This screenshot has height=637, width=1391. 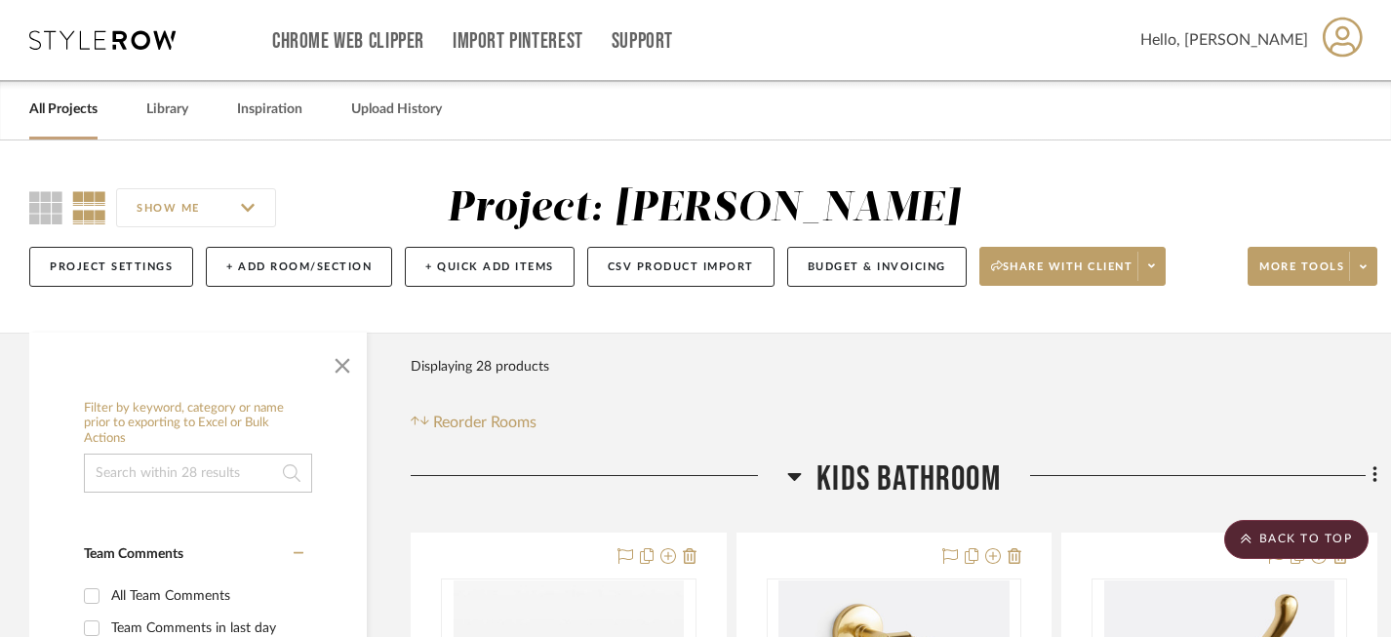 I want to click on button: Share with client, so click(x=1073, y=266).